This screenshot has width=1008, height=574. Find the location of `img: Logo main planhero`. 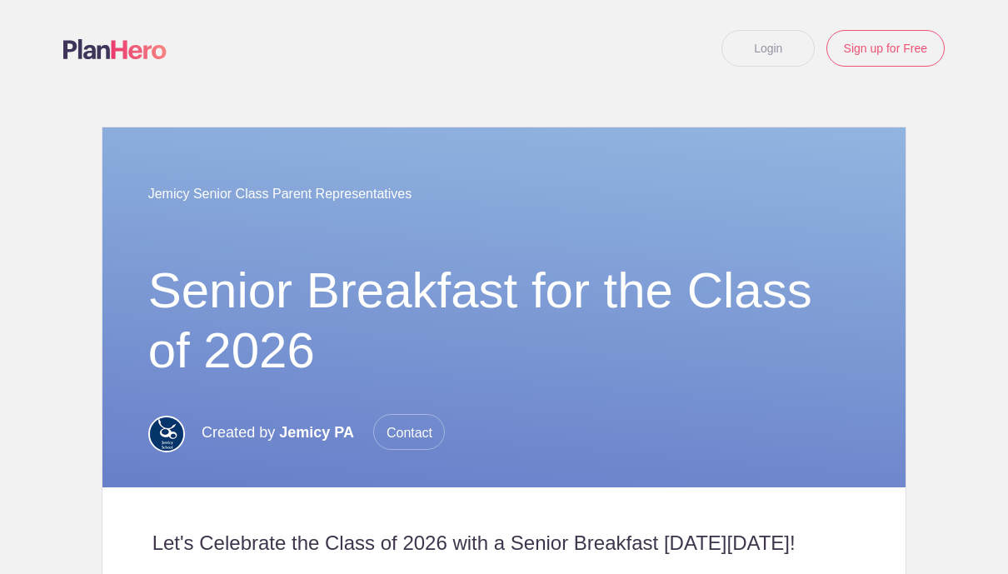

img: Logo main planhero is located at coordinates (115, 49).